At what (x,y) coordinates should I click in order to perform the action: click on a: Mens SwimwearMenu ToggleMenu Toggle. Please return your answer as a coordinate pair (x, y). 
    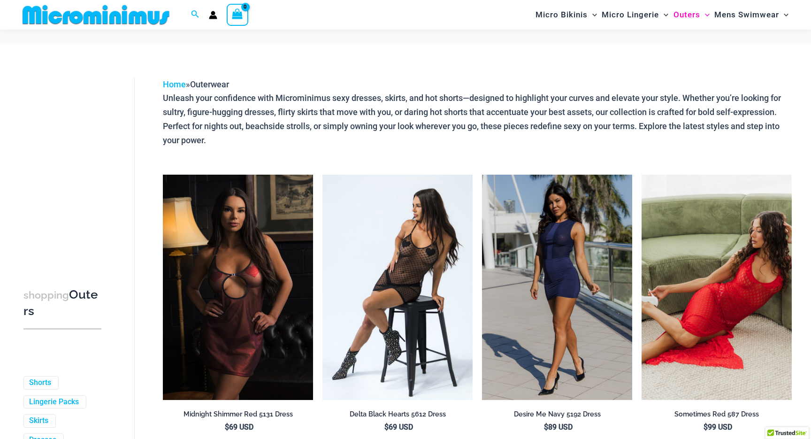
    Looking at the image, I should click on (752, 15).